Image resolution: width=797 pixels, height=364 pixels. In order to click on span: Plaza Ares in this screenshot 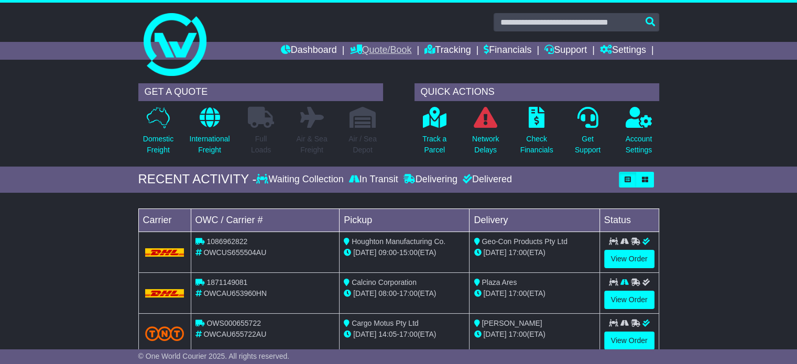, I will do `click(499, 283)`.